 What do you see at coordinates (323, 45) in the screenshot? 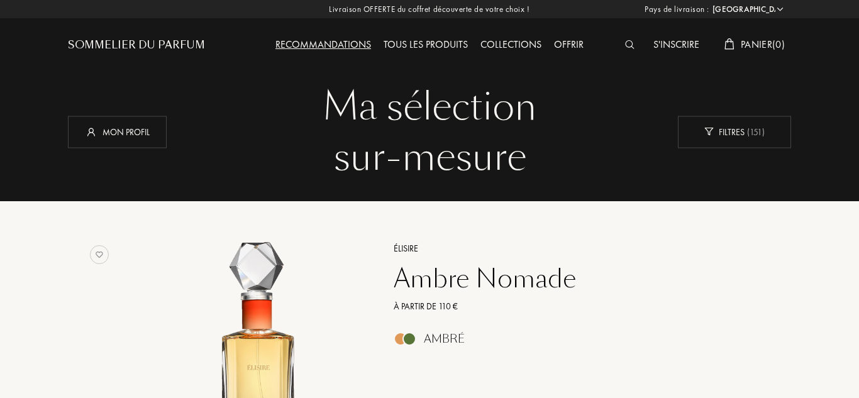
I see `div: Recommandations` at bounding box center [323, 45].